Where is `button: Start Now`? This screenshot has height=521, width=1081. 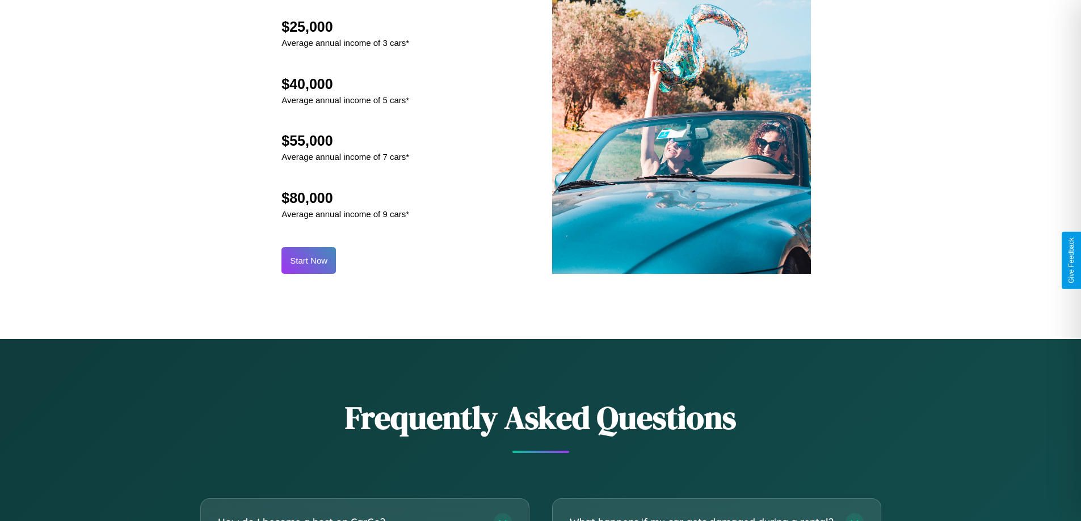 button: Start Now is located at coordinates (309, 260).